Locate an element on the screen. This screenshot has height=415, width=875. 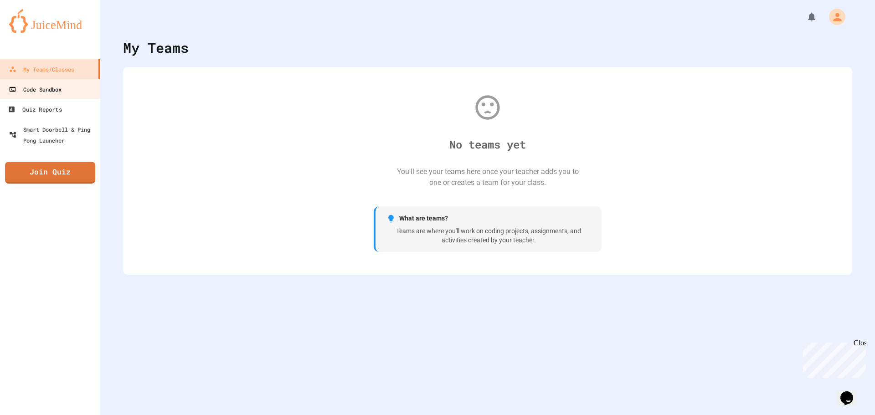
div: My Teams is located at coordinates (156, 47).